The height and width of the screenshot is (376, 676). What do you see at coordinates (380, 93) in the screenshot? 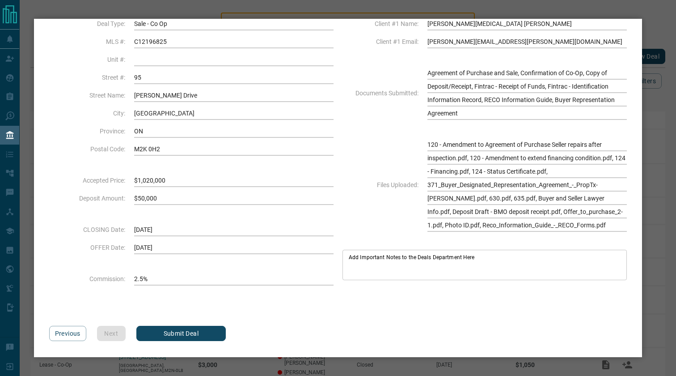
I see `span: Documents Submitted` at bounding box center [380, 93].